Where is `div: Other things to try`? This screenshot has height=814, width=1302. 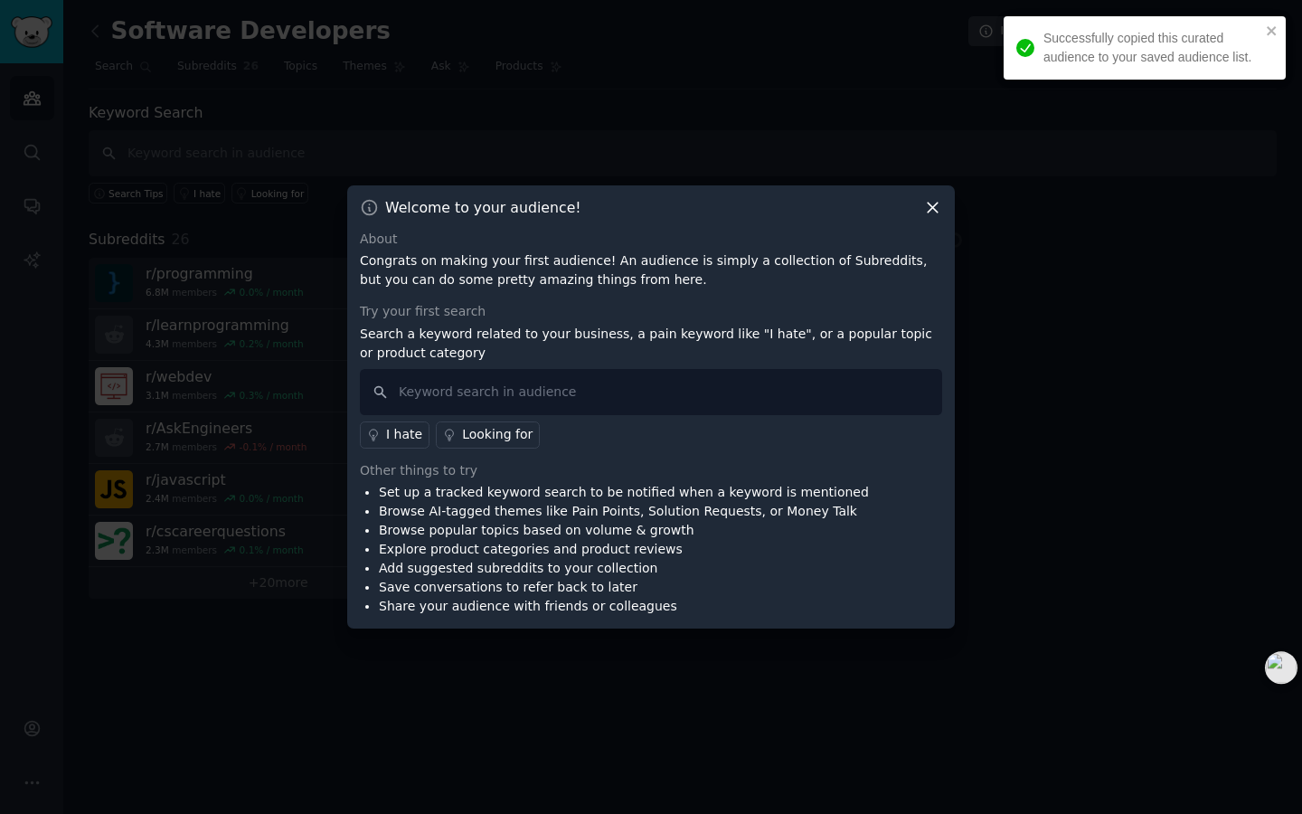 div: Other things to try is located at coordinates (651, 470).